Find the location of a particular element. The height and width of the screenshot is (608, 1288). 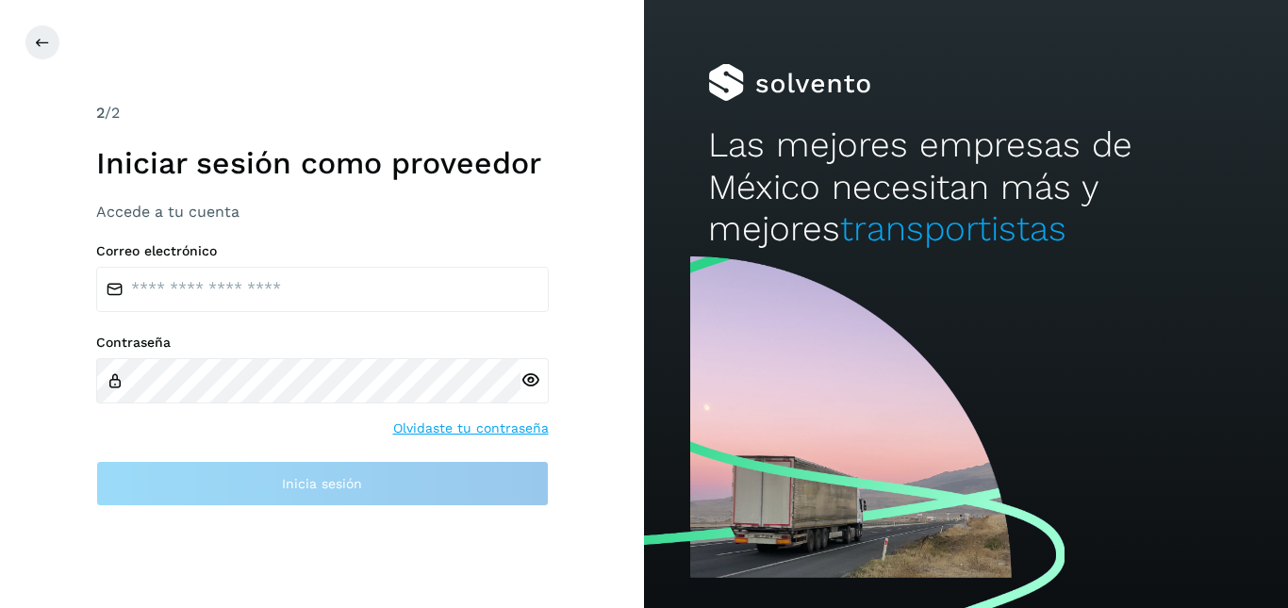

div: /2 is located at coordinates (323, 113).